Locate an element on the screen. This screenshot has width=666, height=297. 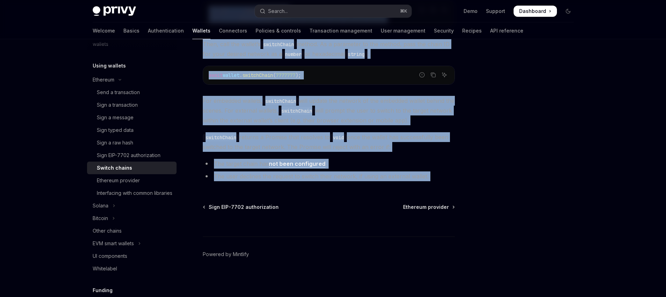
li: The user declines the request to switch their network, if using an external wallet. is located at coordinates (329, 176).